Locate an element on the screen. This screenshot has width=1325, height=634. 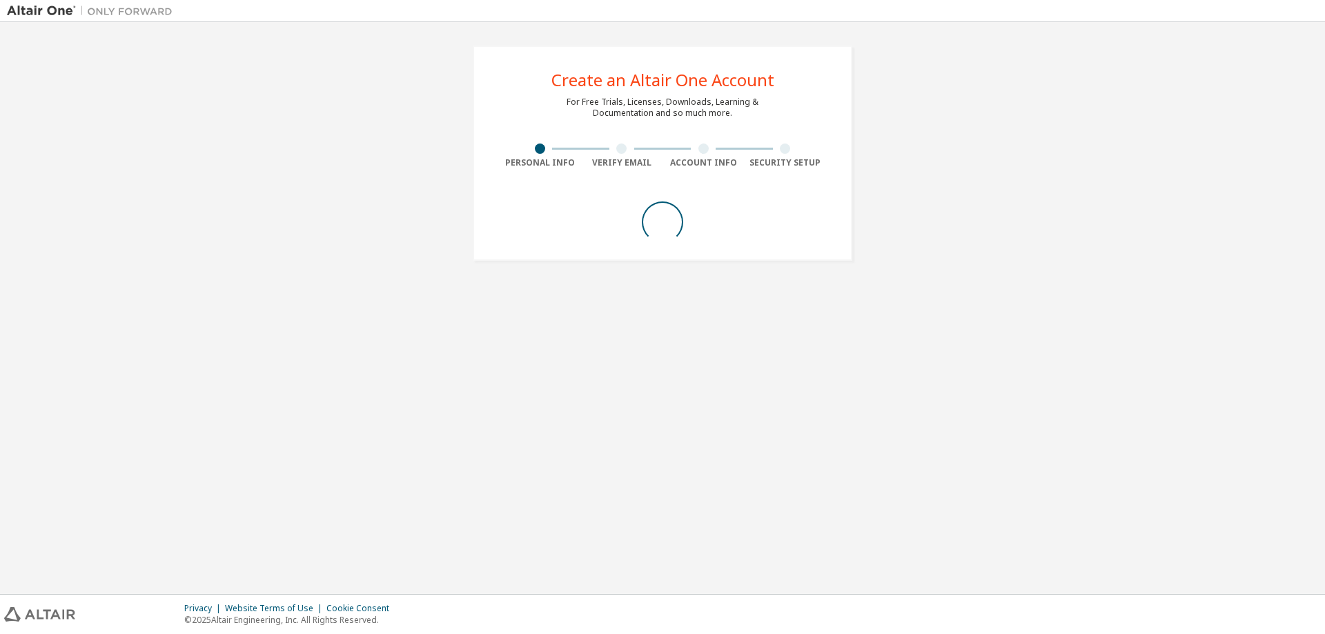
img: altair_logo.svg is located at coordinates (39, 614).